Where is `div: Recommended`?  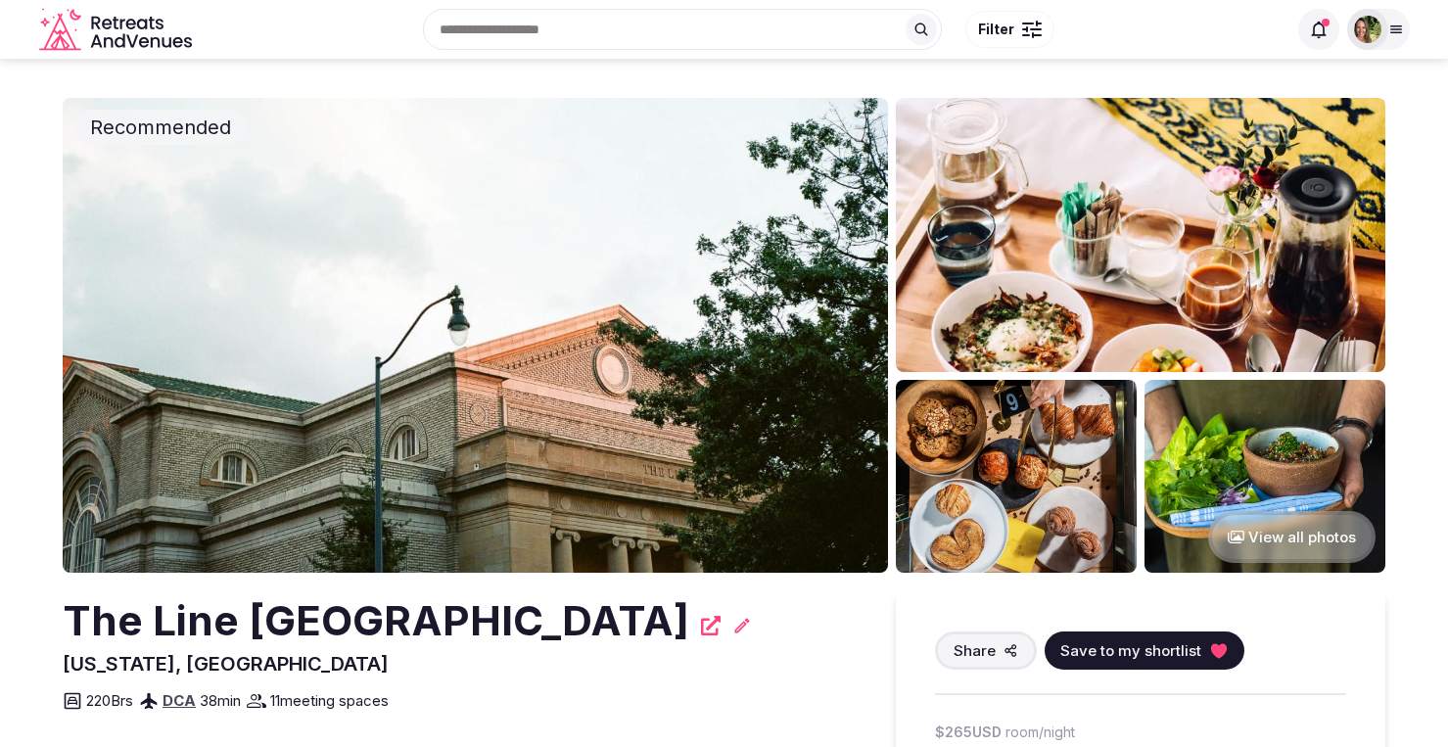
div: Recommended is located at coordinates (161, 127).